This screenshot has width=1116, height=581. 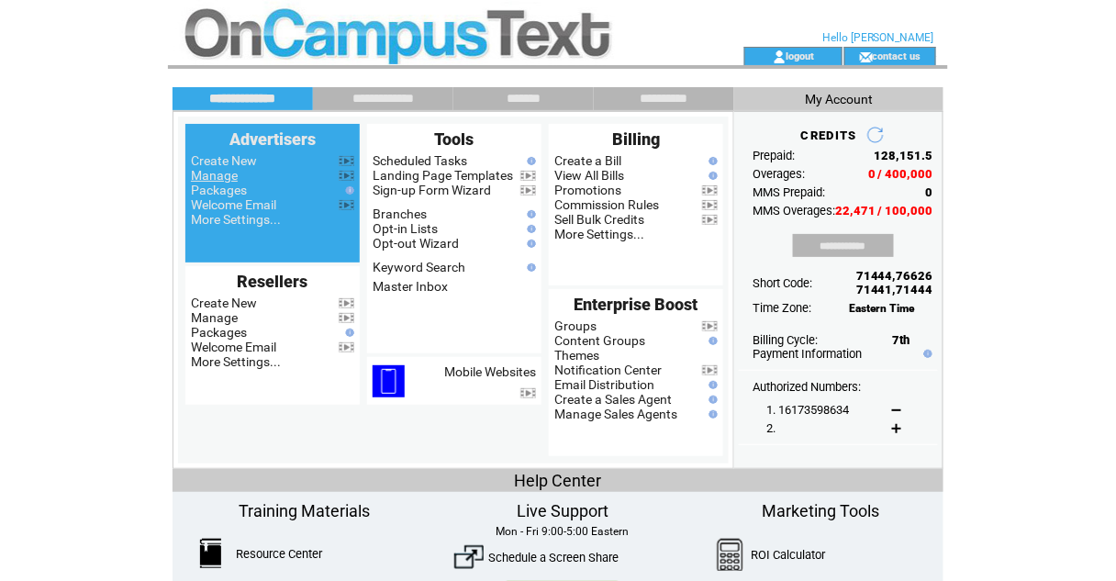 What do you see at coordinates (469, 557) in the screenshot?
I see `img: ScreenShare.png` at bounding box center [469, 557].